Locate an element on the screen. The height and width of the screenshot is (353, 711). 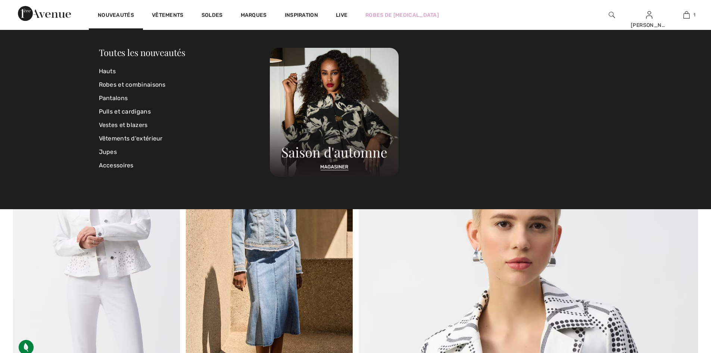
a: Accessoires is located at coordinates (184, 165).